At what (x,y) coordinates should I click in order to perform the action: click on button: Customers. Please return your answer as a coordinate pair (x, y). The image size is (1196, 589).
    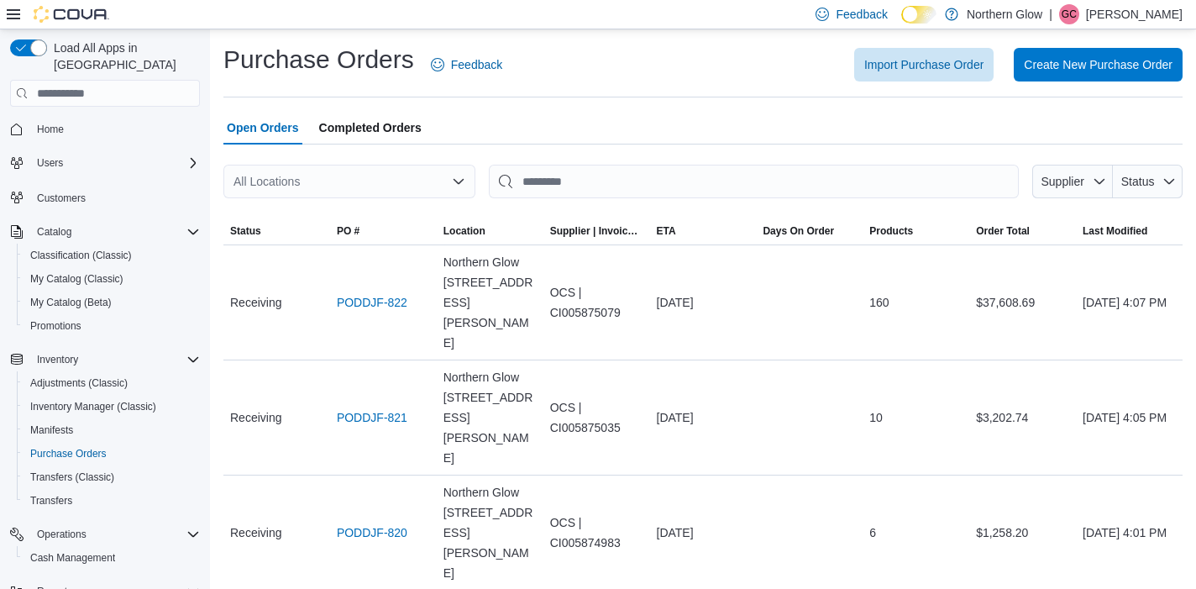
    Looking at the image, I should click on (105, 197).